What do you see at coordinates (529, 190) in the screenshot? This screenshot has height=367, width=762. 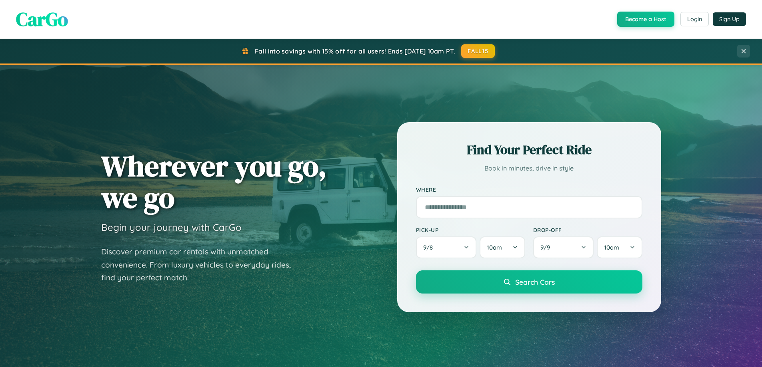 I see `label: Where` at bounding box center [529, 190].